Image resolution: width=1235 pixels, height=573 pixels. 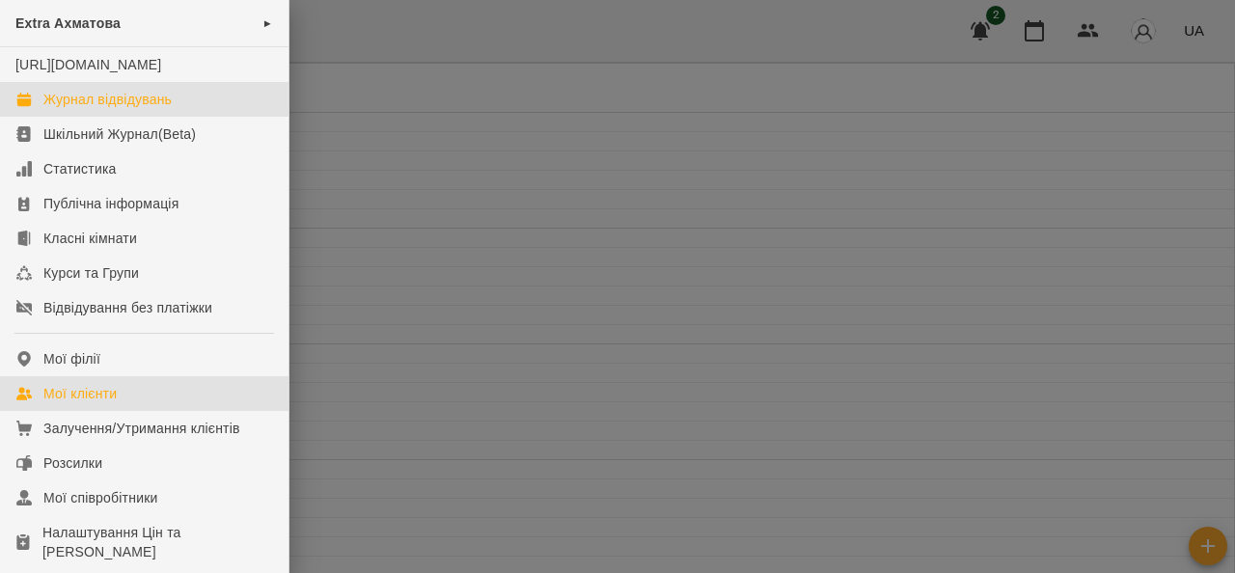 I want to click on div: Мої філії, so click(x=71, y=359).